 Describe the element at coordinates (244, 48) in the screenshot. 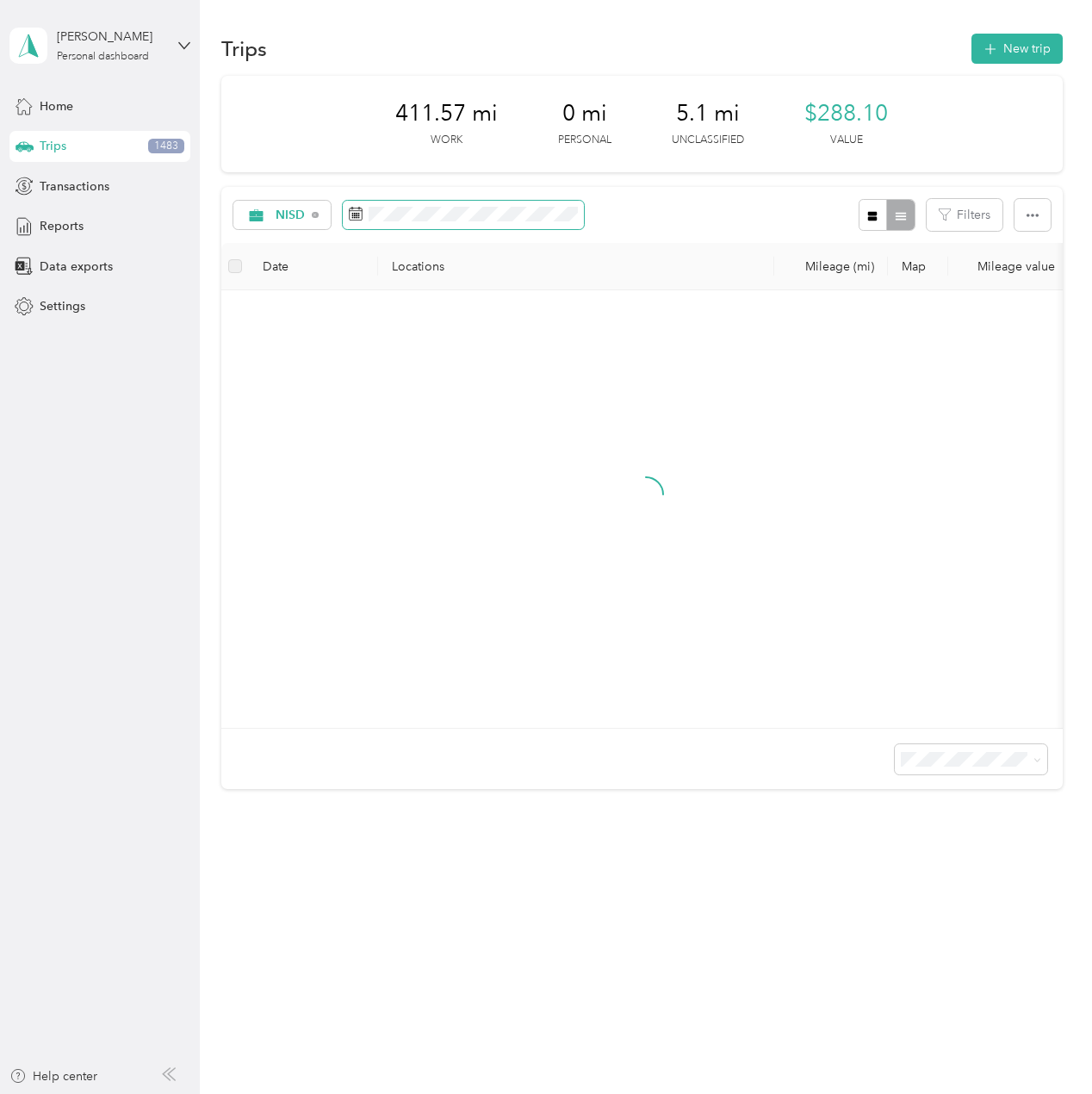

I see `h1: Trips` at that location.